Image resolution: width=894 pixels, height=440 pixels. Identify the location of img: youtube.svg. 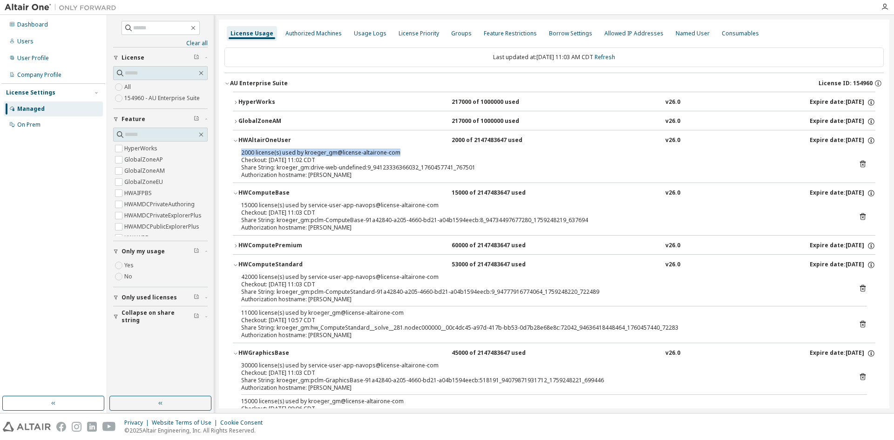
(109, 427).